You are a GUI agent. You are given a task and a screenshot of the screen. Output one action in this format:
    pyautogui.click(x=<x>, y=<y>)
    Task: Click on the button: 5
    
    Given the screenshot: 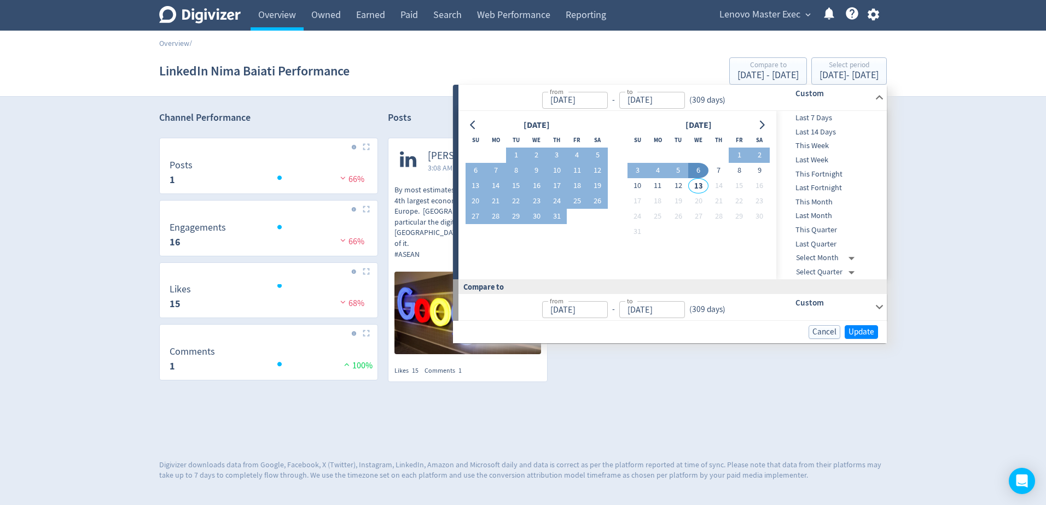 What is the action you would take?
    pyautogui.click(x=597, y=155)
    